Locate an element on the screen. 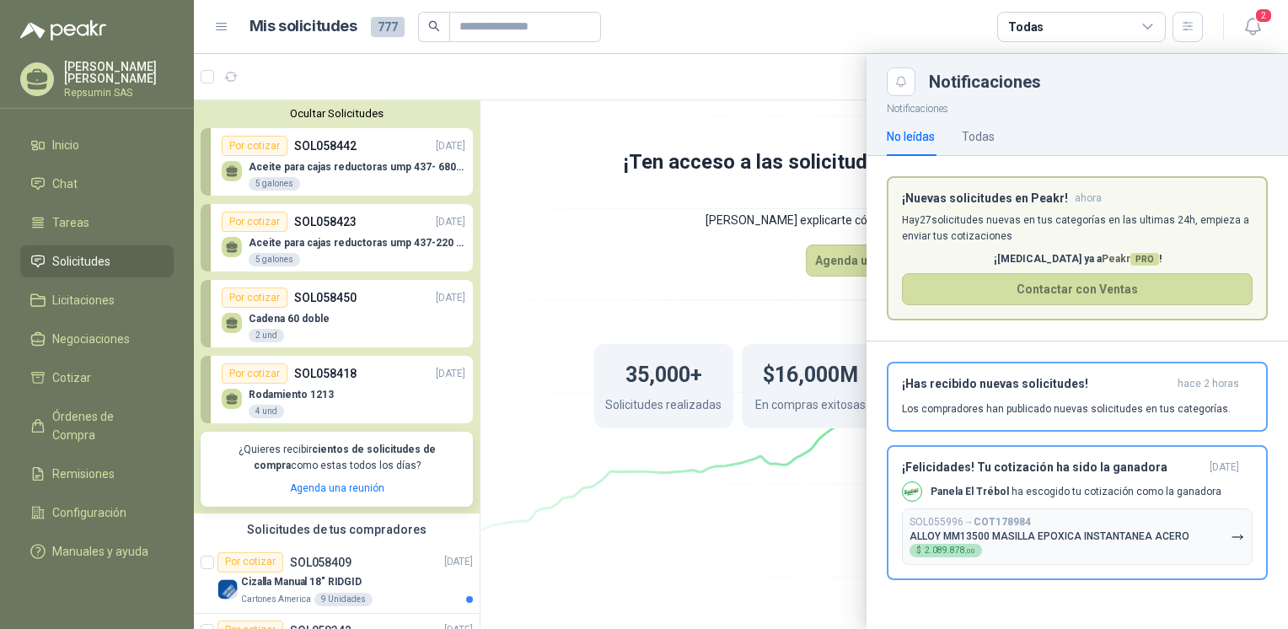 This screenshot has width=1288, height=629. p: ha escogido tu cotización como la ganadora is located at coordinates (1076, 491).